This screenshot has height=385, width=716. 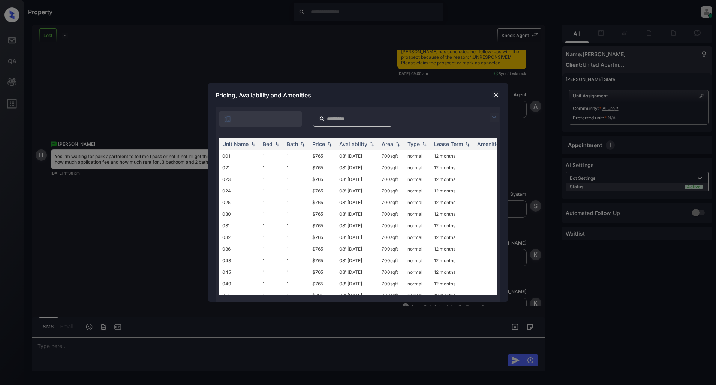 I want to click on td: 021, so click(x=240, y=168).